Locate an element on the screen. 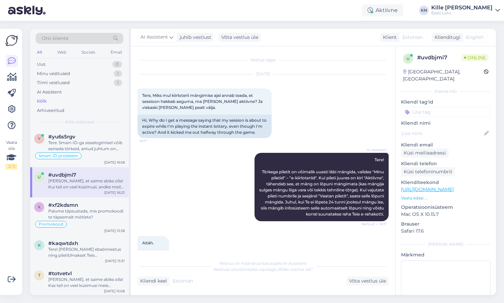 Image resolution: width=504 pixels, height=303 pixels. div: Kliendi keel is located at coordinates (152, 281).